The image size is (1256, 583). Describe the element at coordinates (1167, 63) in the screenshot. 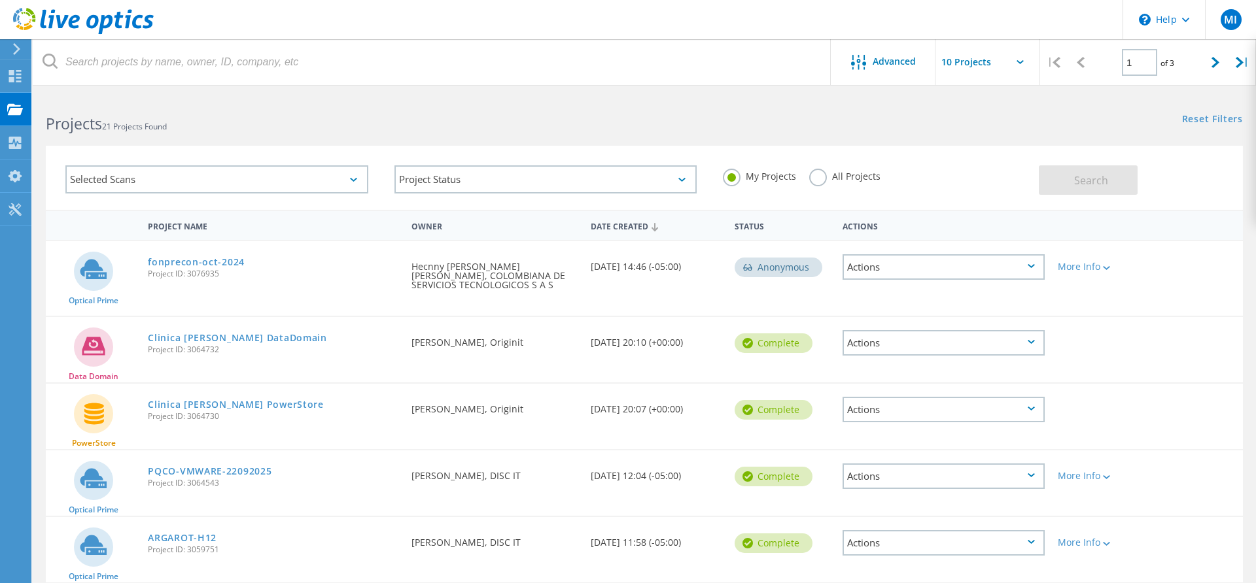

I see `span: of 3` at that location.